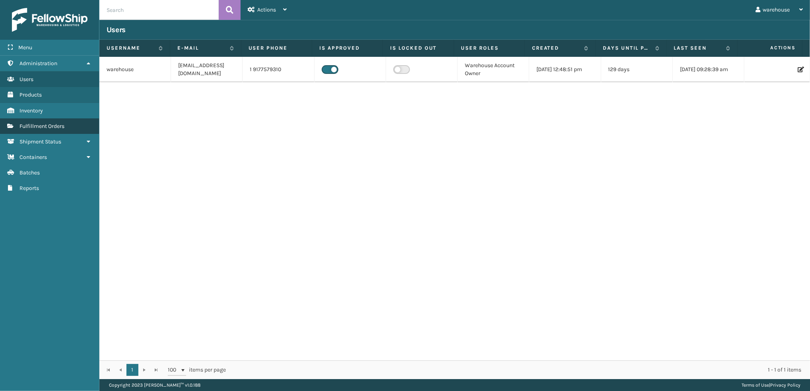  I want to click on a: Terms of Use, so click(755, 385).